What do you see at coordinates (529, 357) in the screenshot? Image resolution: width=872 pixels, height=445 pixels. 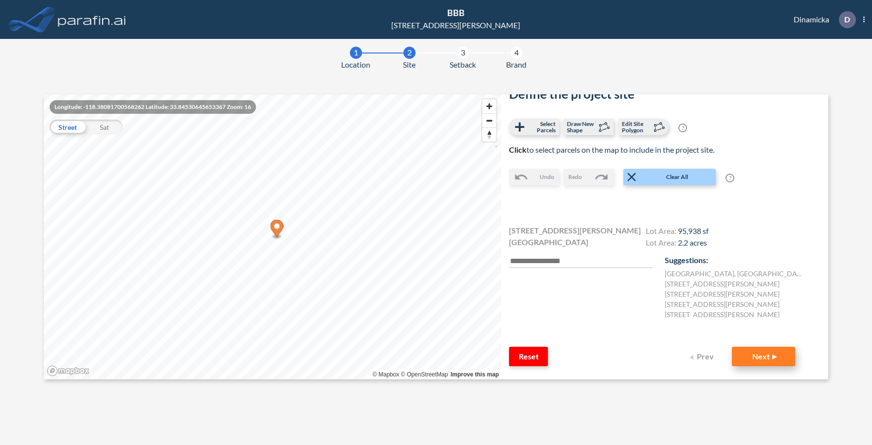 I see `button: Reset` at bounding box center [529, 357].